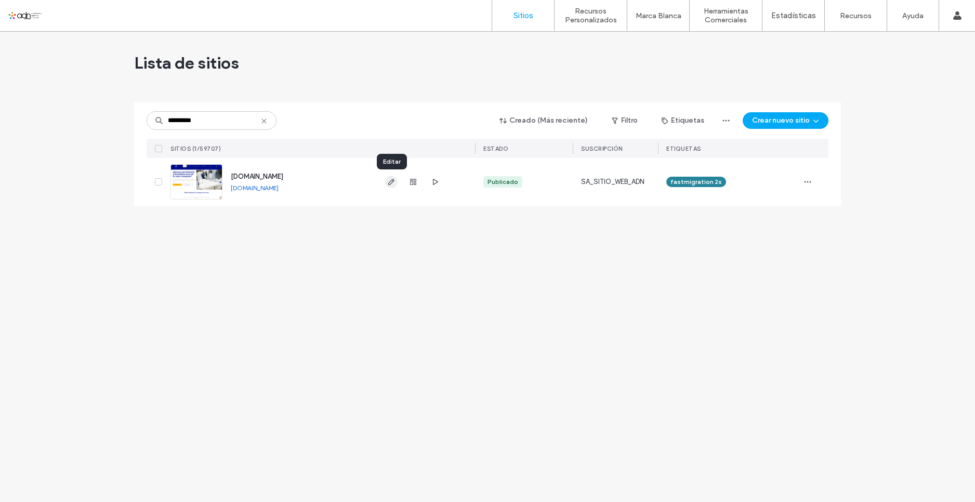 The image size is (975, 502). I want to click on button: Filtro, so click(624, 121).